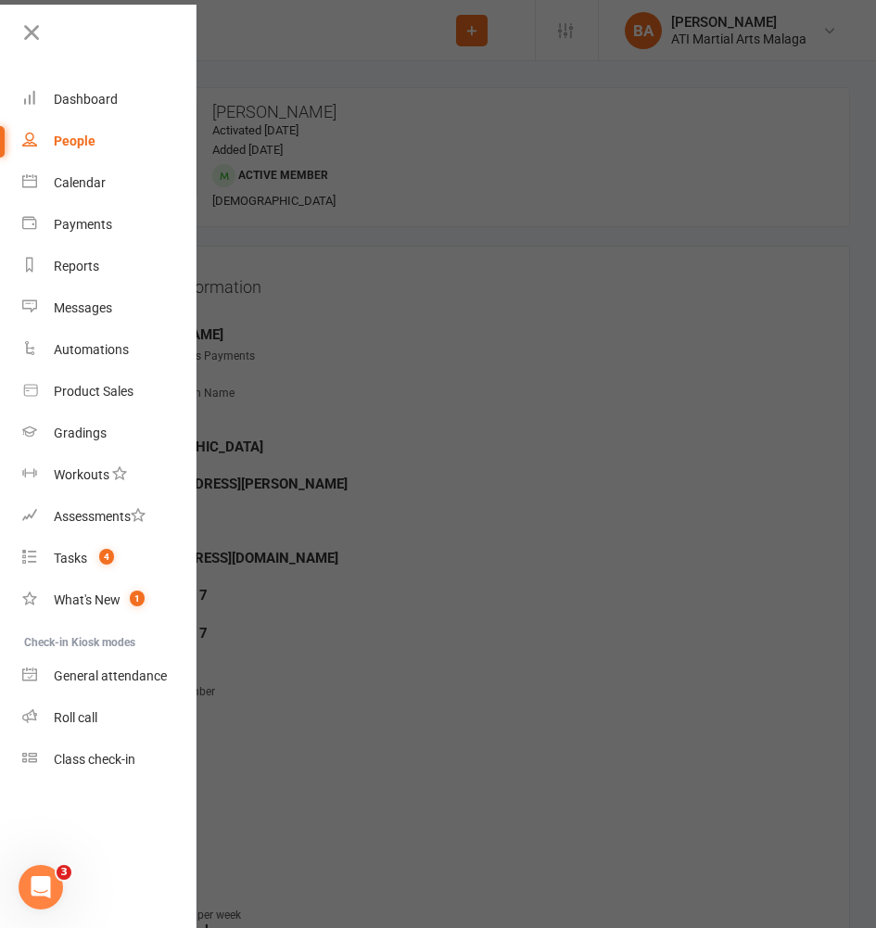 The width and height of the screenshot is (876, 928). I want to click on div: Roll call, so click(75, 718).